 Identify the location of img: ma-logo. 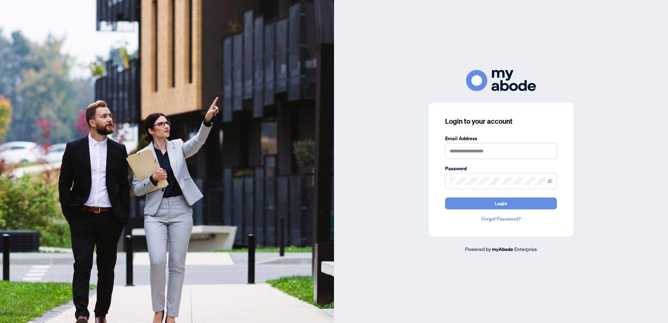
(501, 80).